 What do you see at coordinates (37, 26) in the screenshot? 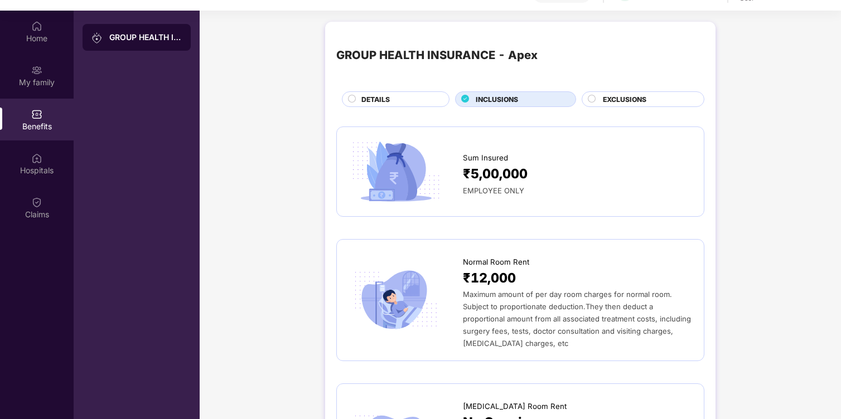
I see `img: svg+xml;base64,PHN2ZyBpZD0iSG9tZSIgeG1sbnM9Imh0dHA6Ly93d3cudzMub3JnLzIwMDAvc3ZnIiB3aWR0aD0iMjAiIG...` at bounding box center [37, 26].